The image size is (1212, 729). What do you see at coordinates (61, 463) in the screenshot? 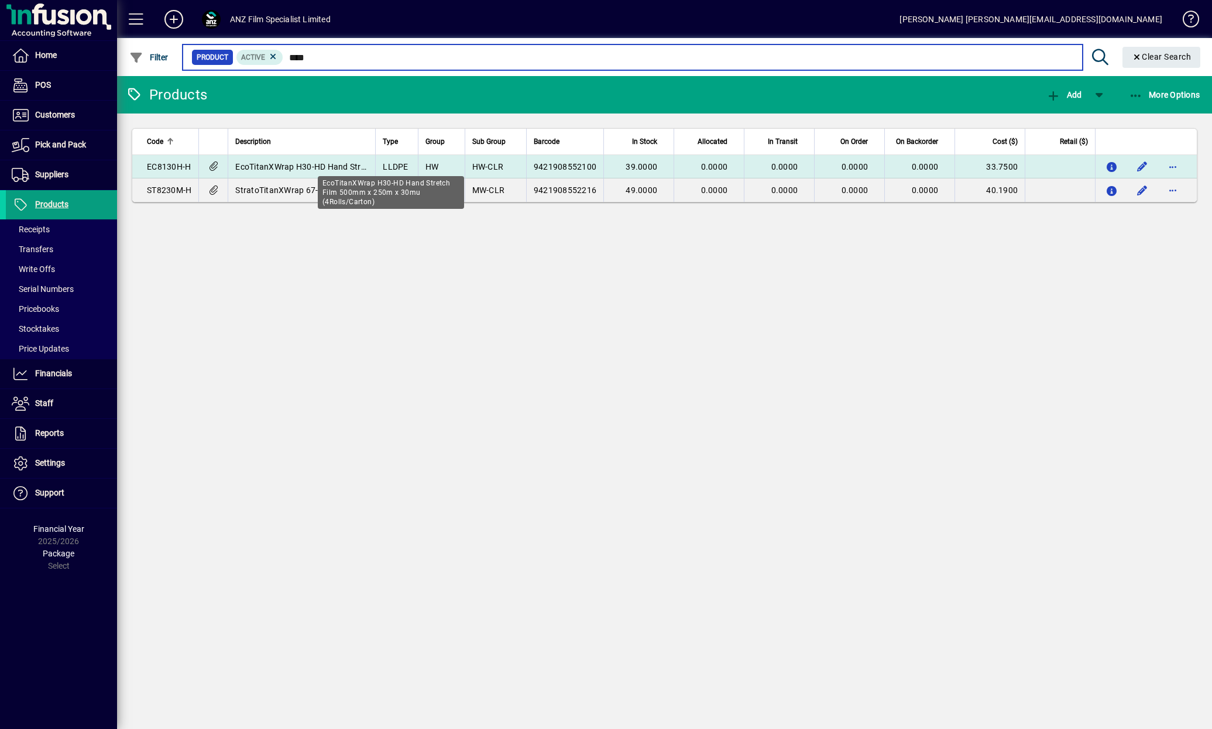
I see `a: Settings` at bounding box center [61, 463].